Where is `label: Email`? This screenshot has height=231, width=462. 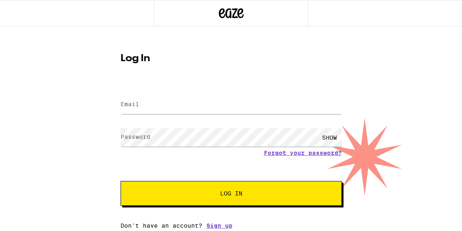 label: Email is located at coordinates (130, 104).